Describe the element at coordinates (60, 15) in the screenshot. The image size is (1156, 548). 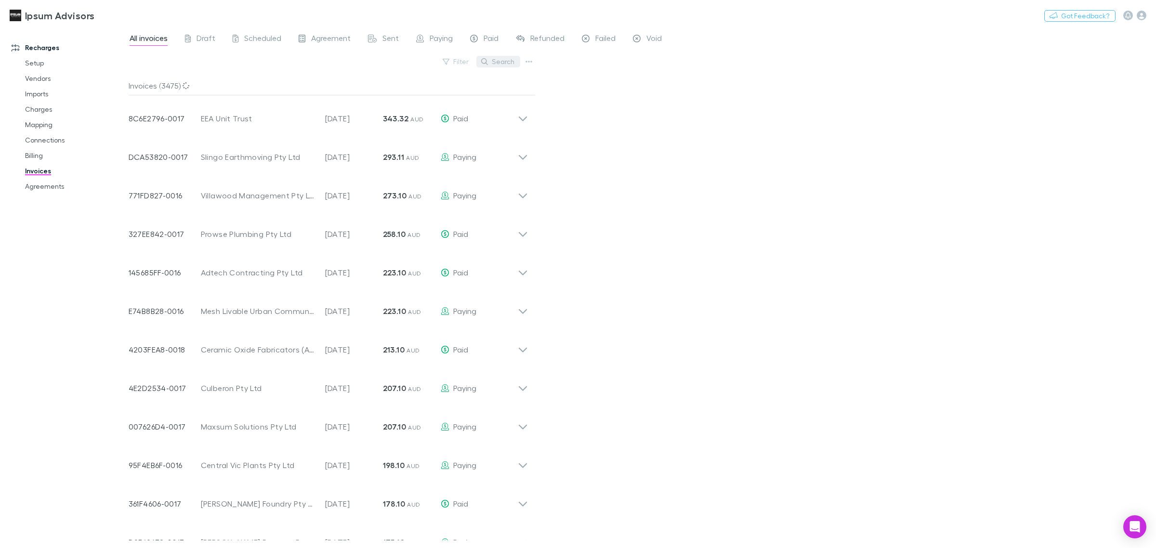
I see `h3: Ipsum Advisors` at that location.